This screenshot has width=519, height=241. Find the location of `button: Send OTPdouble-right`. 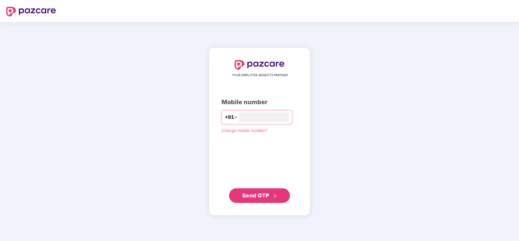

button: Send OTPdouble-right is located at coordinates (260, 195).